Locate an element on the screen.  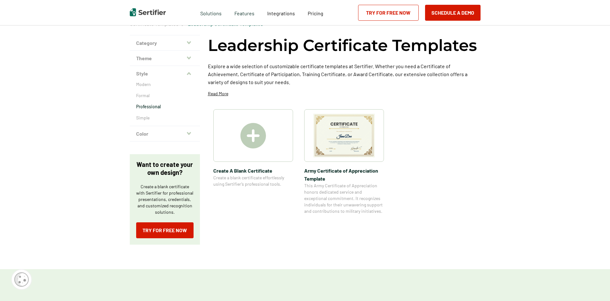
button: Category is located at coordinates (165, 43).